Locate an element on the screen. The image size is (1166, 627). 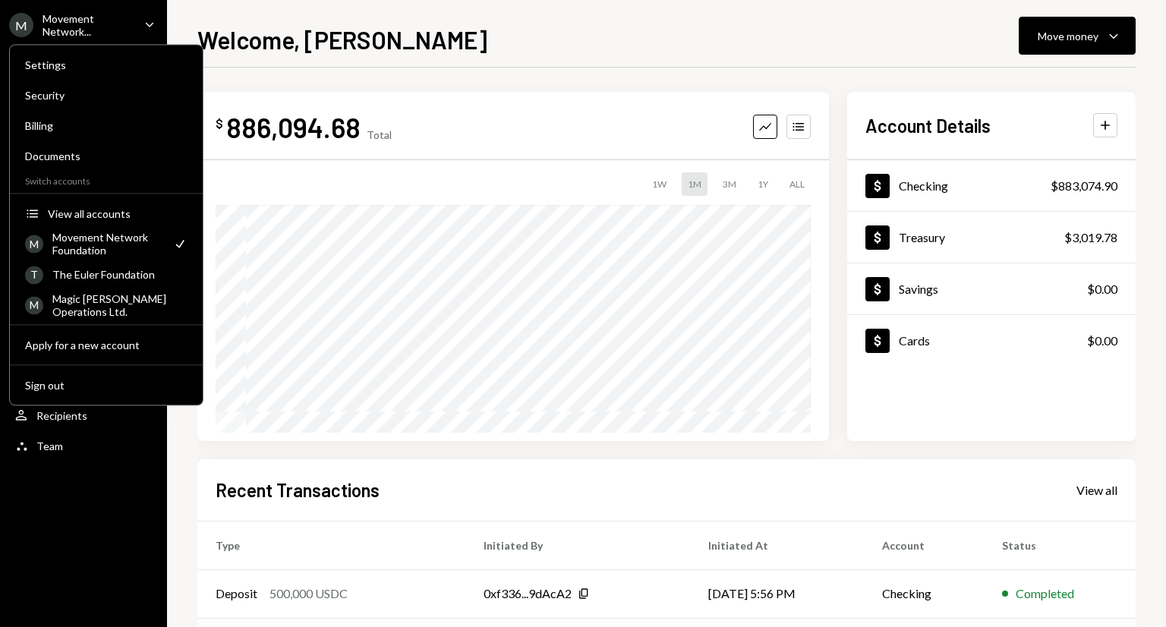
div: ALL is located at coordinates (797, 184).